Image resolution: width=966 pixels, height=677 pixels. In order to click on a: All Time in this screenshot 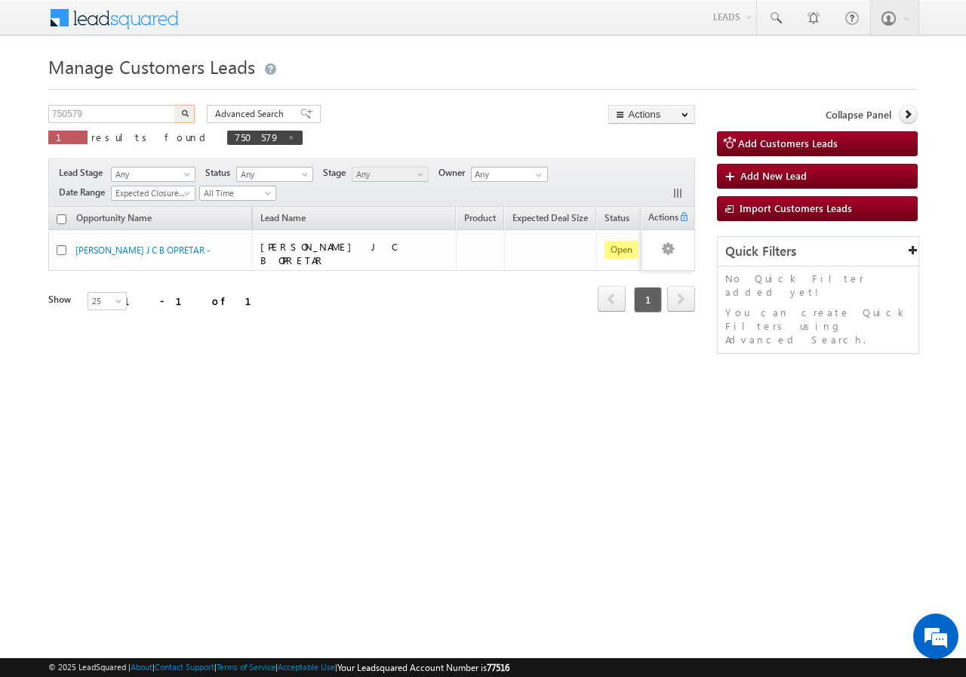, I will do `click(238, 193)`.